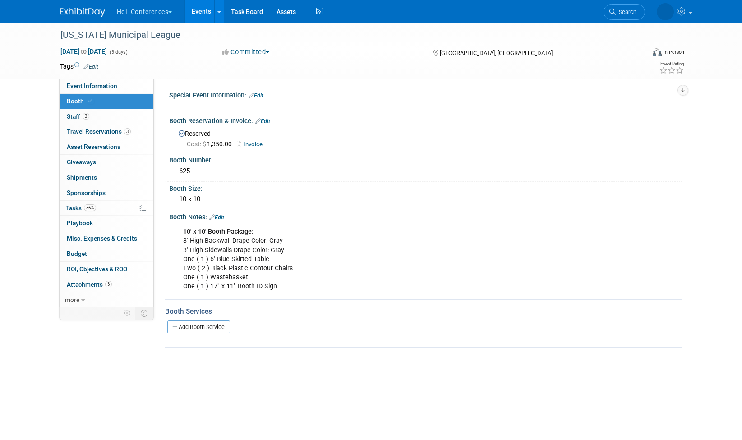 This screenshot has width=742, height=440. What do you see at coordinates (81, 208) in the screenshot?
I see `span: Tasks` at bounding box center [81, 208].